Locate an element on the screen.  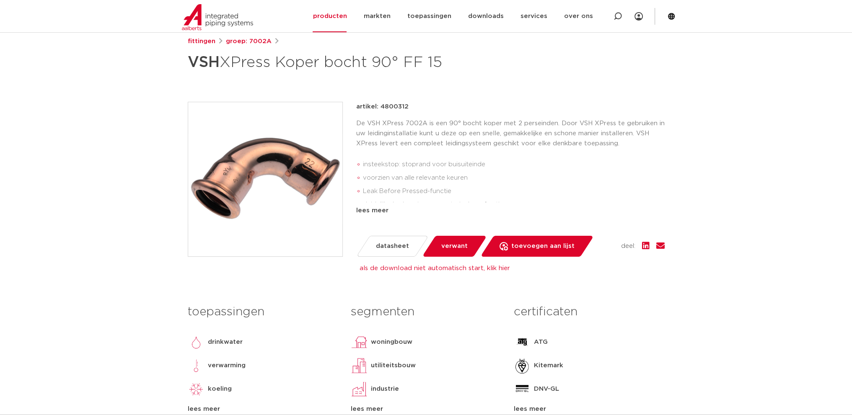
span: datasheet is located at coordinates (392, 246).